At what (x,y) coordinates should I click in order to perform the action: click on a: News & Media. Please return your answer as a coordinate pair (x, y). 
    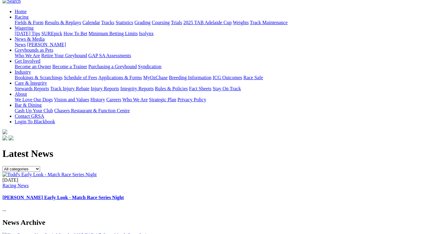
    Looking at the image, I should click on (30, 39).